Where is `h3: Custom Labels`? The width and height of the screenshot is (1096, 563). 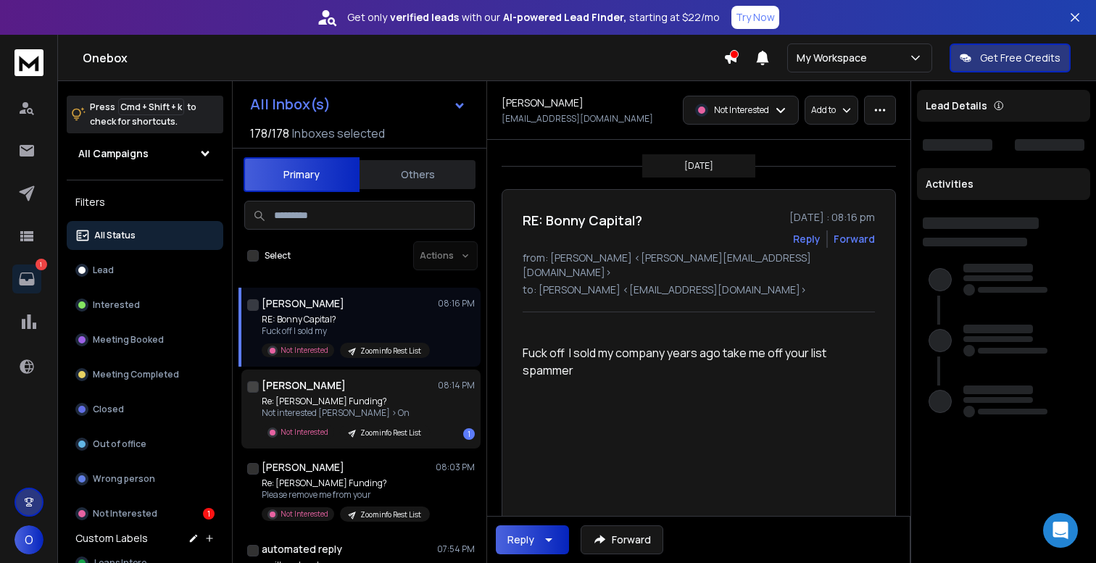
h3: Custom Labels is located at coordinates (112, 539).